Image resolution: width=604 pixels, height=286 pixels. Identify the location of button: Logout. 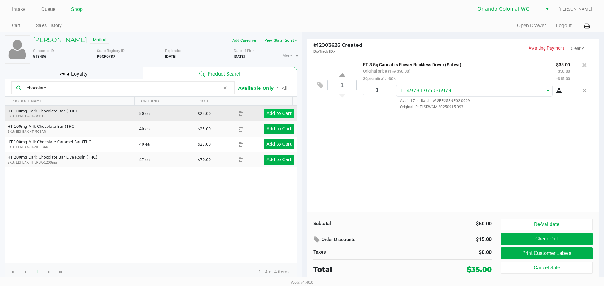
(564, 26).